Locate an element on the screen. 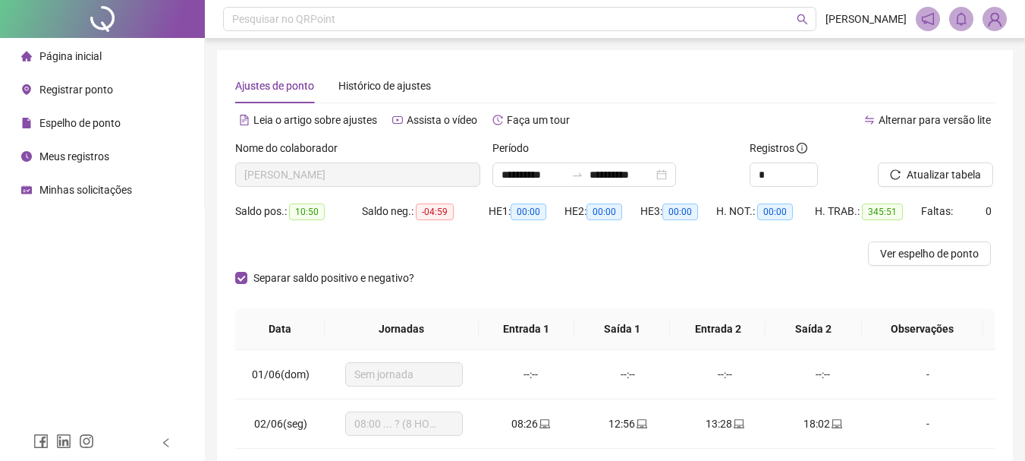 The width and height of the screenshot is (1025, 461). span: swap is located at coordinates (869, 120).